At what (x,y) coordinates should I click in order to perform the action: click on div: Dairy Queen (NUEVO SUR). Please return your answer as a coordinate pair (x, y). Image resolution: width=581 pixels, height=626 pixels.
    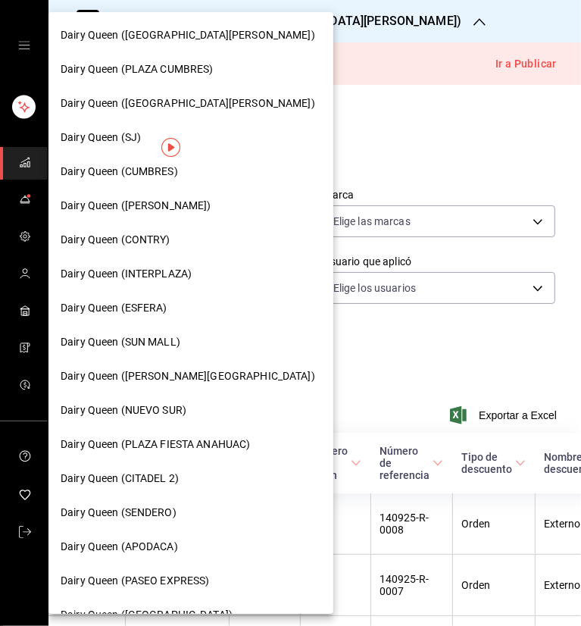
    Looking at the image, I should click on (191, 410).